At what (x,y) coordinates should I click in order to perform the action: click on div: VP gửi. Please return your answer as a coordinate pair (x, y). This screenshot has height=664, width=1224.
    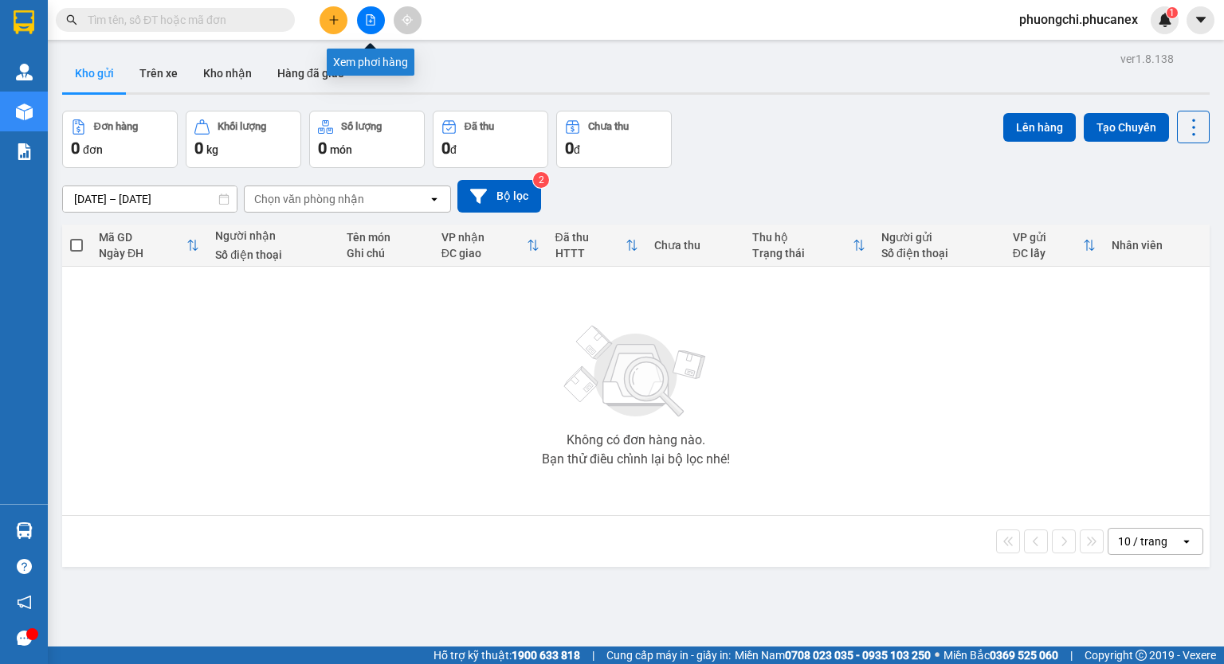
    Looking at the image, I should click on (1048, 237).